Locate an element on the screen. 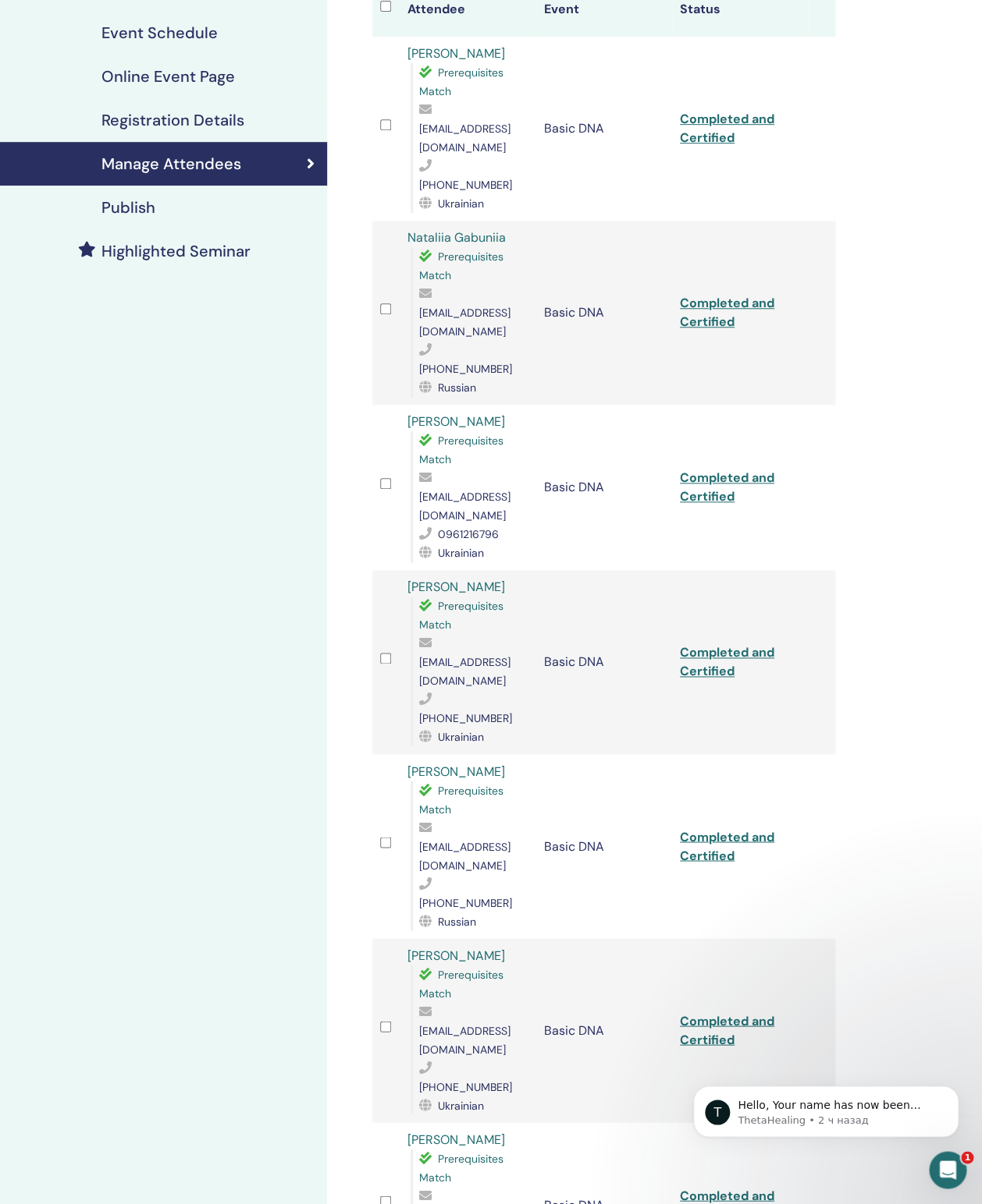 The width and height of the screenshot is (982, 1204). div: message notification from ThetaHealing, 2 ч назад. Hello, Your name has now been updated per your... is located at coordinates (156, 59).